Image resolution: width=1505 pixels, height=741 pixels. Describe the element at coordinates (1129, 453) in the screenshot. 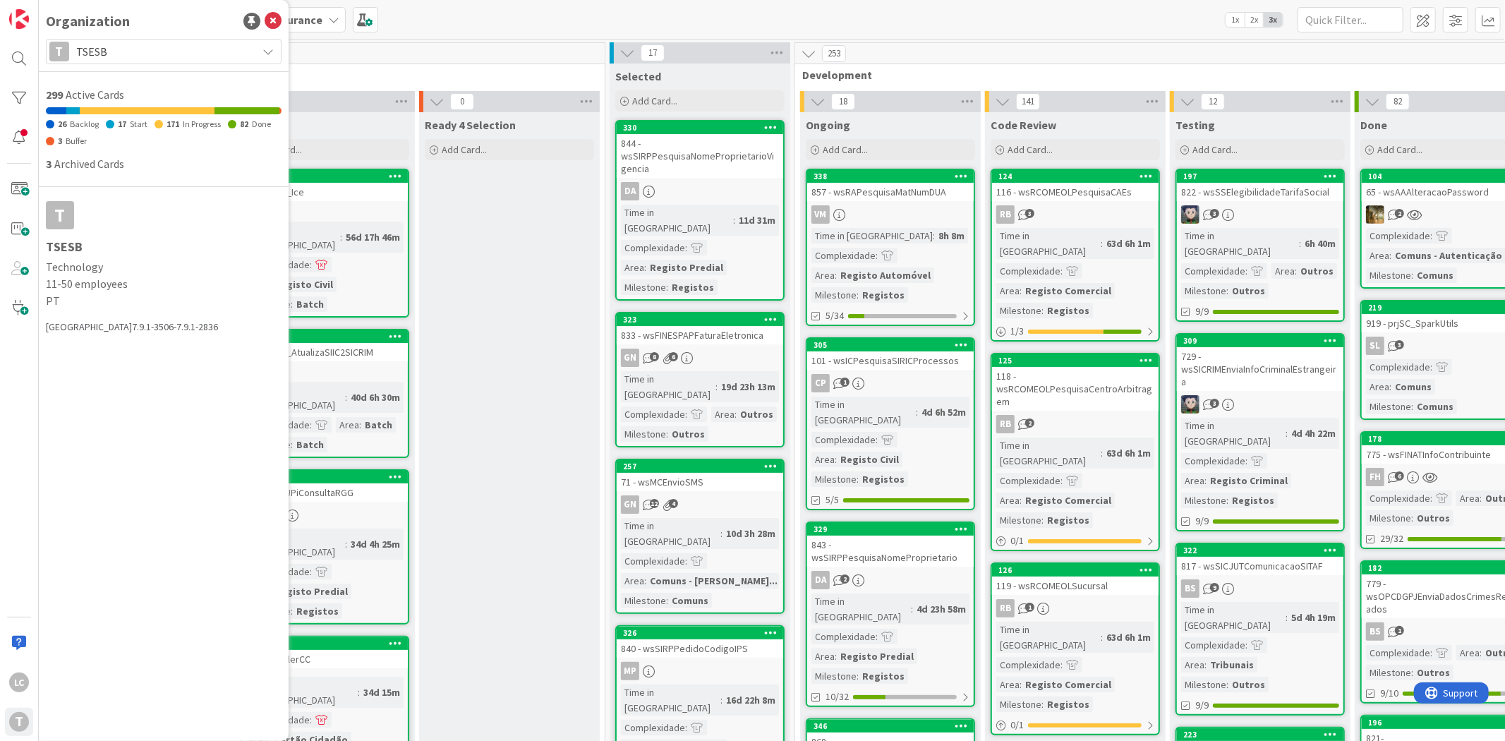

I see `div: 63d 6h 1m` at that location.